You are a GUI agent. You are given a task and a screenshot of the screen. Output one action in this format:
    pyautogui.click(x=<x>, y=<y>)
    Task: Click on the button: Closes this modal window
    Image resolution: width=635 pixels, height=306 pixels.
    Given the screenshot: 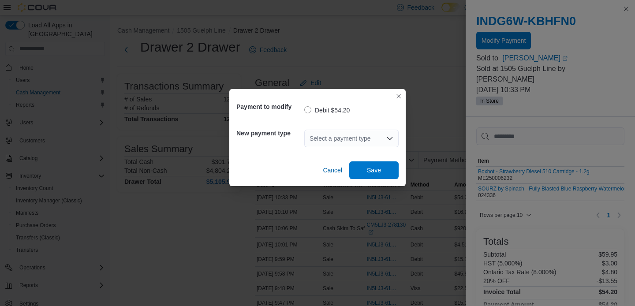 What is the action you would take?
    pyautogui.click(x=398, y=96)
    